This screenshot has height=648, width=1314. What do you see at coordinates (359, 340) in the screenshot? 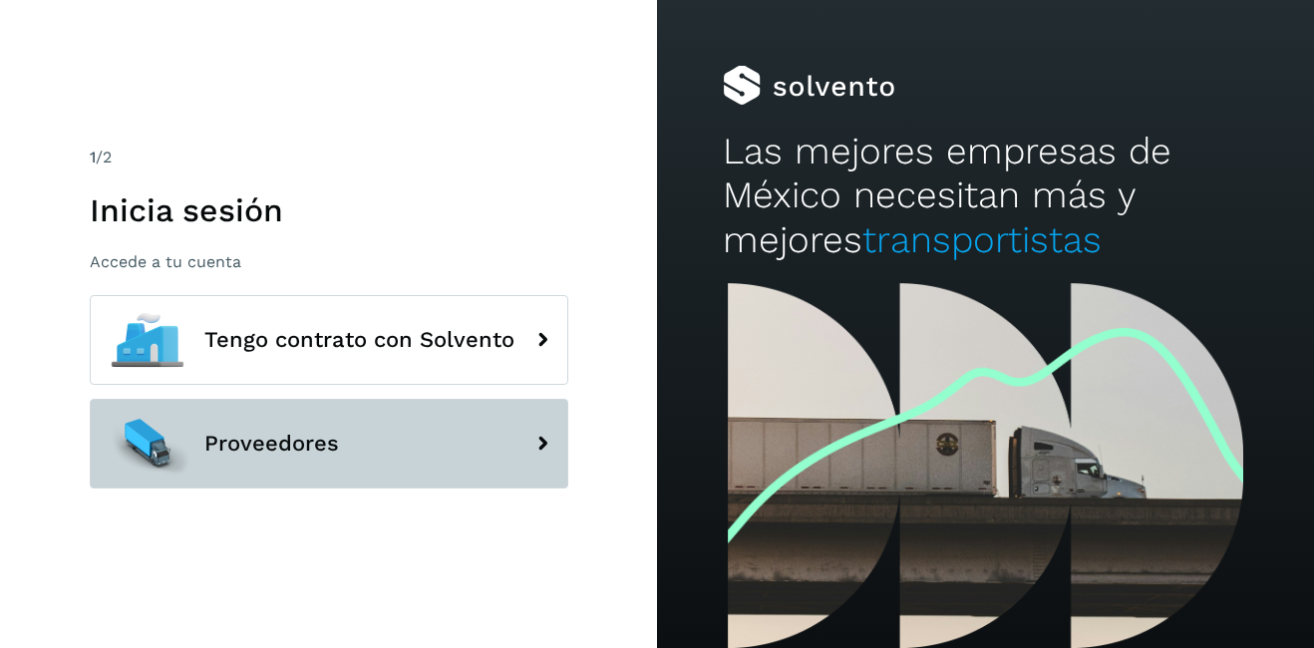
I see `span: Tengo contrato con Solvento` at bounding box center [359, 340].